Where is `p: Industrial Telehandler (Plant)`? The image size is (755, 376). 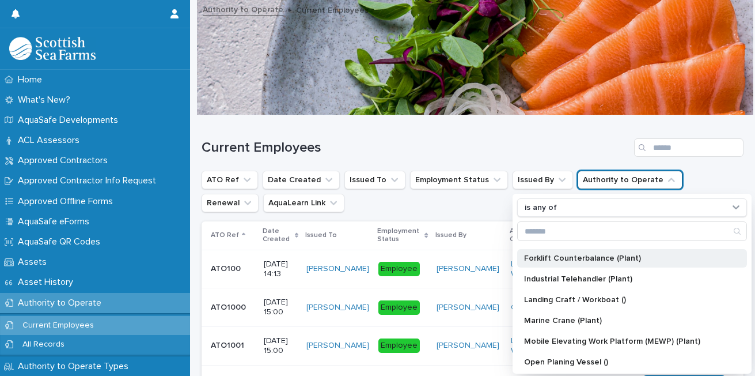
p: Industrial Telehandler (Plant) is located at coordinates (626, 279).